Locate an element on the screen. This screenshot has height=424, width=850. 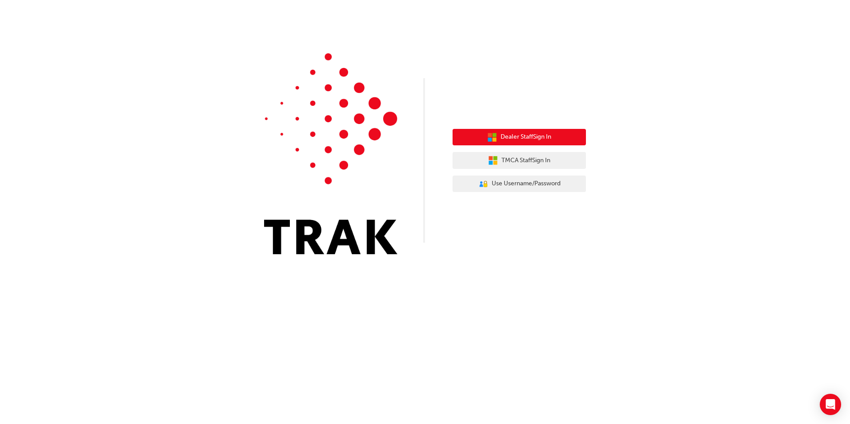
img: Trak is located at coordinates (331, 154).